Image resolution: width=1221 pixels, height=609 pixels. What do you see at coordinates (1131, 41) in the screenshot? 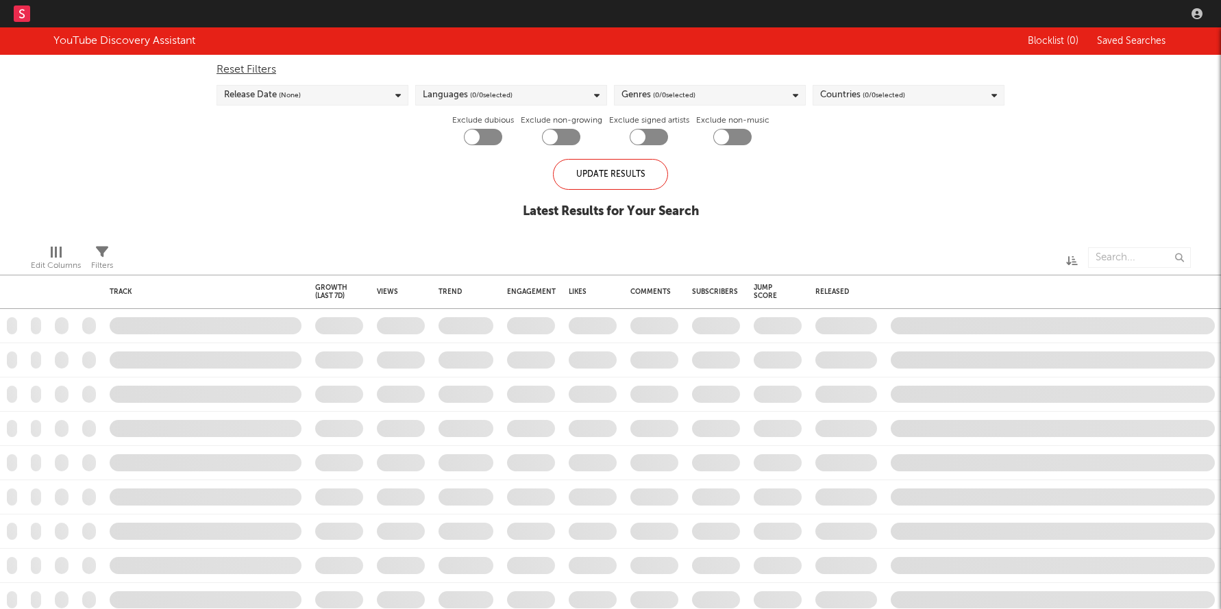
I see `button: Saved Searches` at bounding box center [1131, 41].